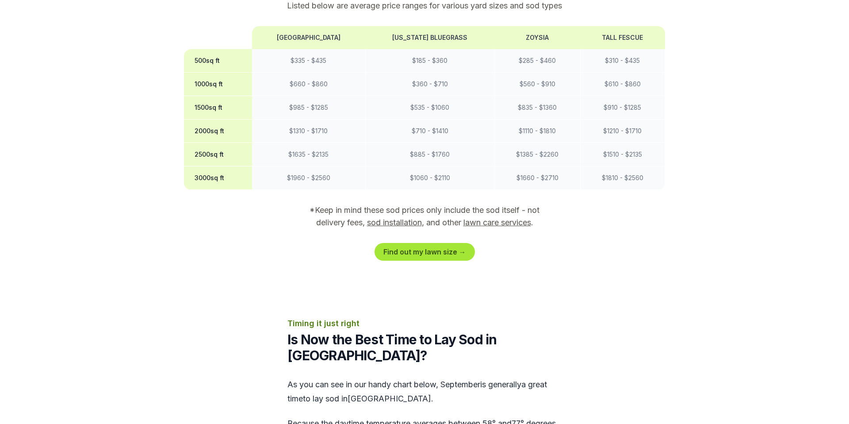 Image resolution: width=849 pixels, height=424 pixels. I want to click on td: $ 310 - $ 435, so click(622, 61).